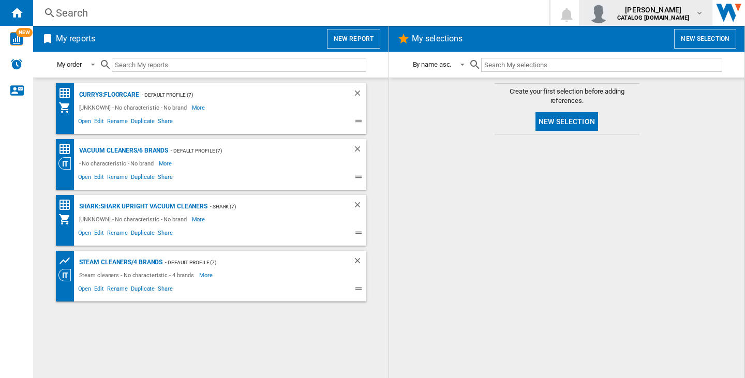  I want to click on span: Create your first selection before adding references., so click(567, 96).